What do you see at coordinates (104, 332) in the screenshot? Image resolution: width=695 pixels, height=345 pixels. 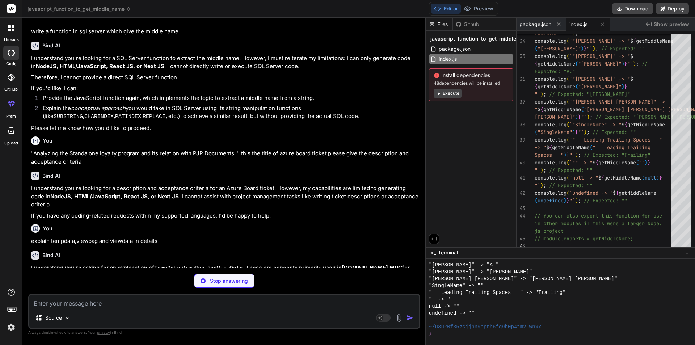 I see `span: privacy` at bounding box center [104, 332].